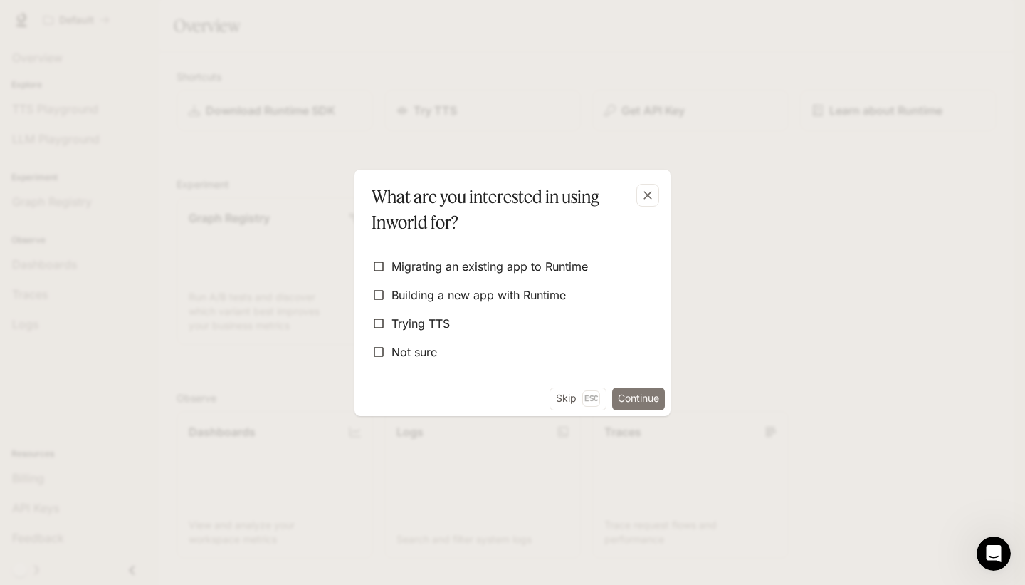  I want to click on span: Not sure, so click(414, 352).